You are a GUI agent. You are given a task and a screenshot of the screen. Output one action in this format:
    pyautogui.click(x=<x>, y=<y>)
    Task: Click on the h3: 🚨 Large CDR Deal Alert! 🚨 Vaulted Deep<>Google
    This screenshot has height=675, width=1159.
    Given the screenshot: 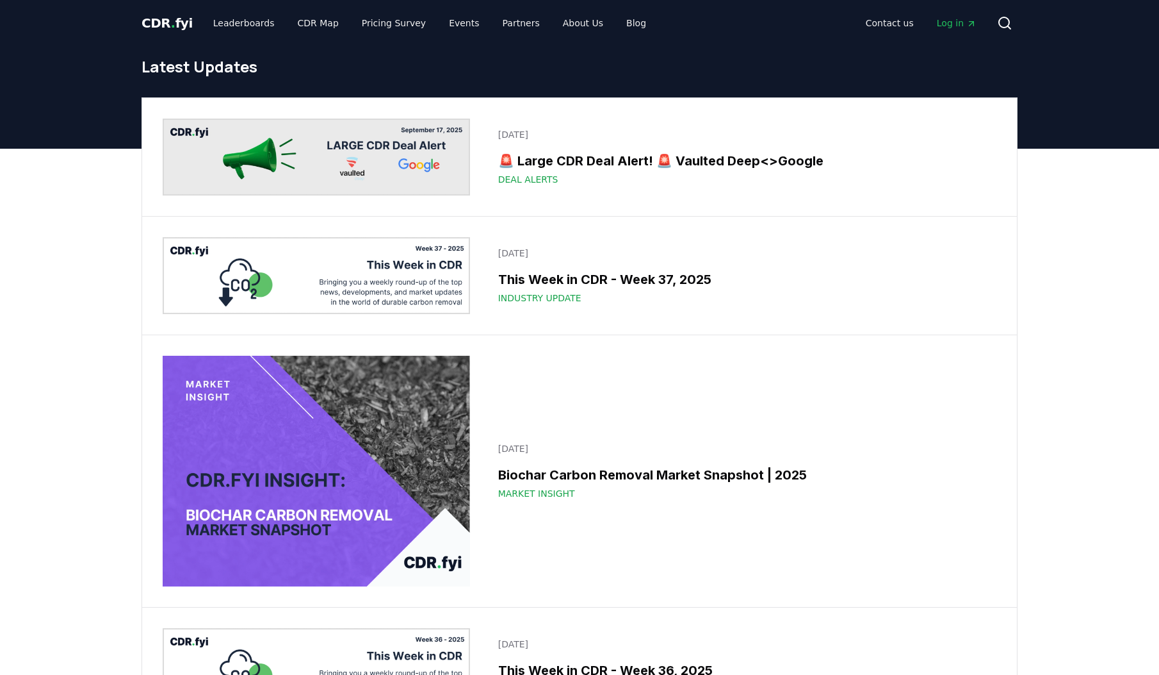 What is the action you would take?
    pyautogui.click(x=744, y=161)
    